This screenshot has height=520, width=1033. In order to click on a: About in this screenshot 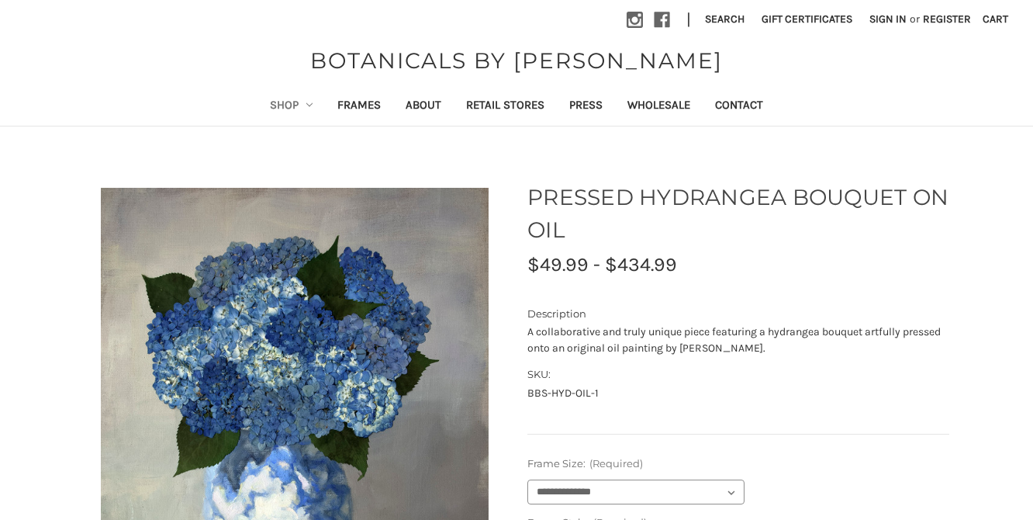, I will do `click(424, 106)`.